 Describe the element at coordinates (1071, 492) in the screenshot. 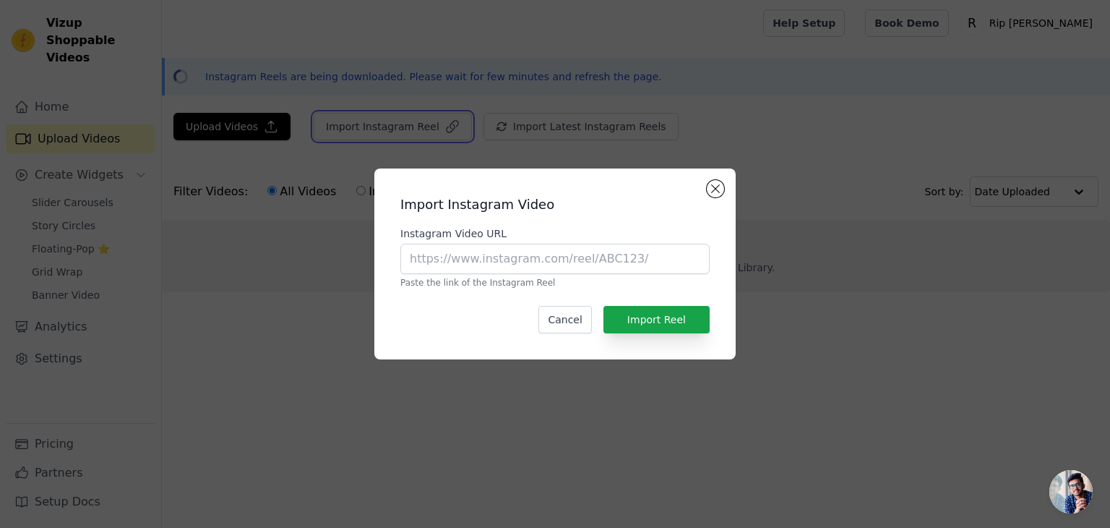

I see `a: Open chat` at that location.